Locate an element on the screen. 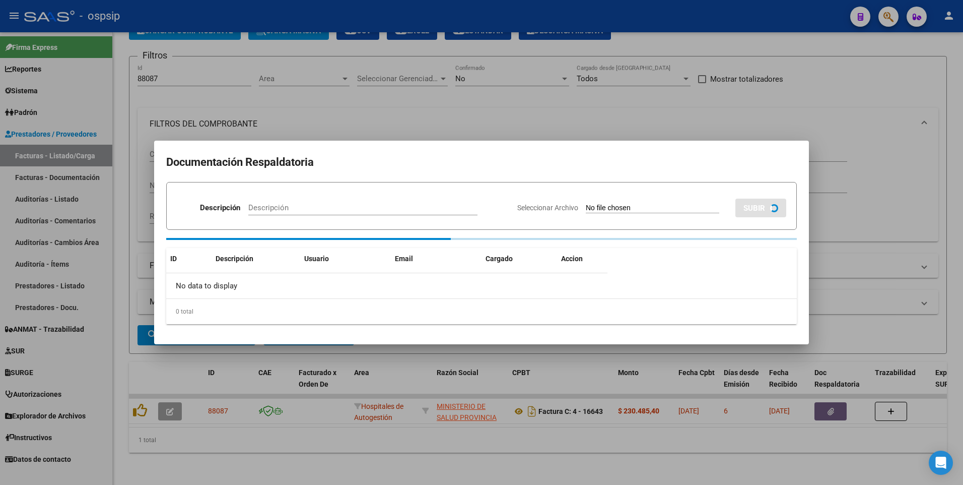 This screenshot has width=963, height=485. span: ID is located at coordinates (173, 258).